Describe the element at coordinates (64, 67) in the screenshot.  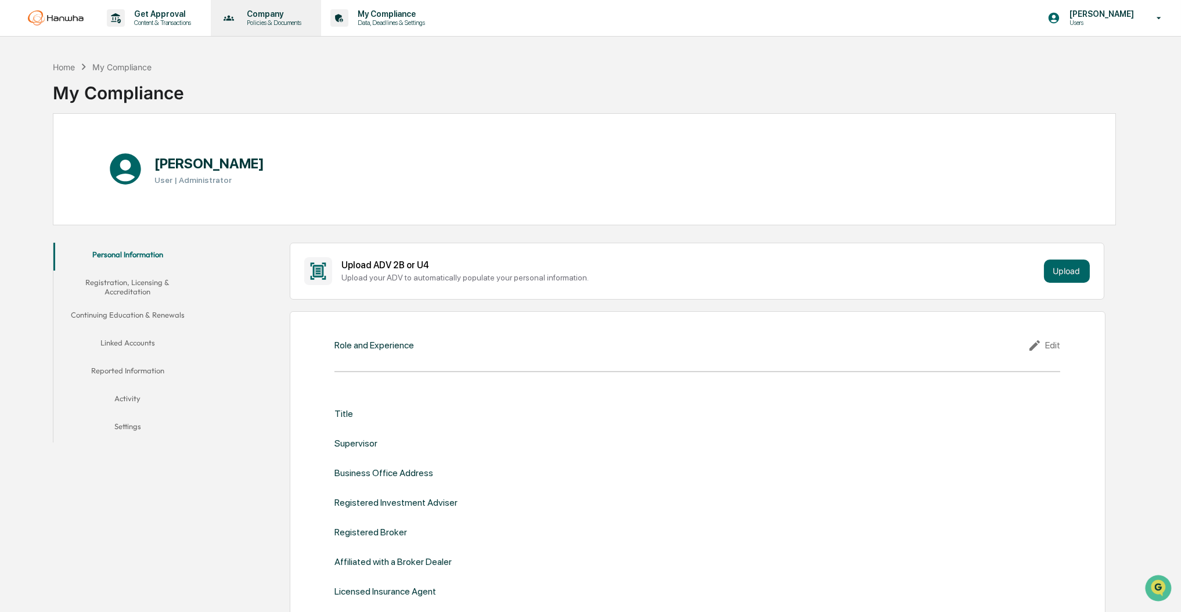
I see `div: Home` at that location.